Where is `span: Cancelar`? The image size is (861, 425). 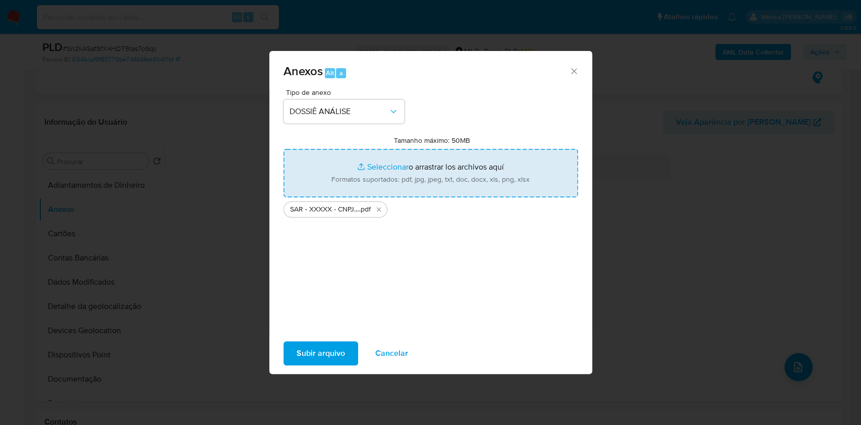 span: Cancelar is located at coordinates (391, 353).